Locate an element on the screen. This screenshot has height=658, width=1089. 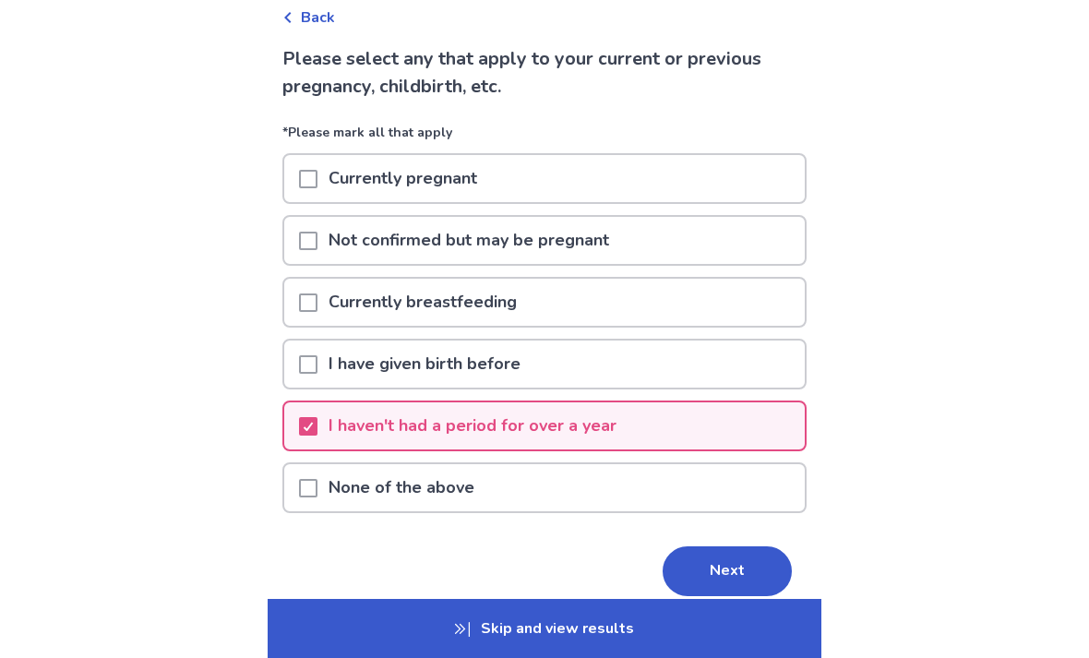
p: Please select any that apply to your current or previous pregnancy, childbirth, etc. is located at coordinates (544, 73).